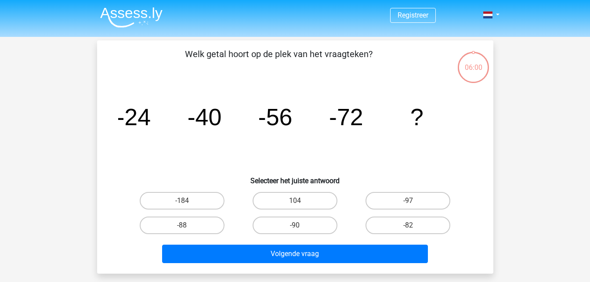 The width and height of the screenshot is (590, 282). I want to click on div: 06:00, so click(473, 62).